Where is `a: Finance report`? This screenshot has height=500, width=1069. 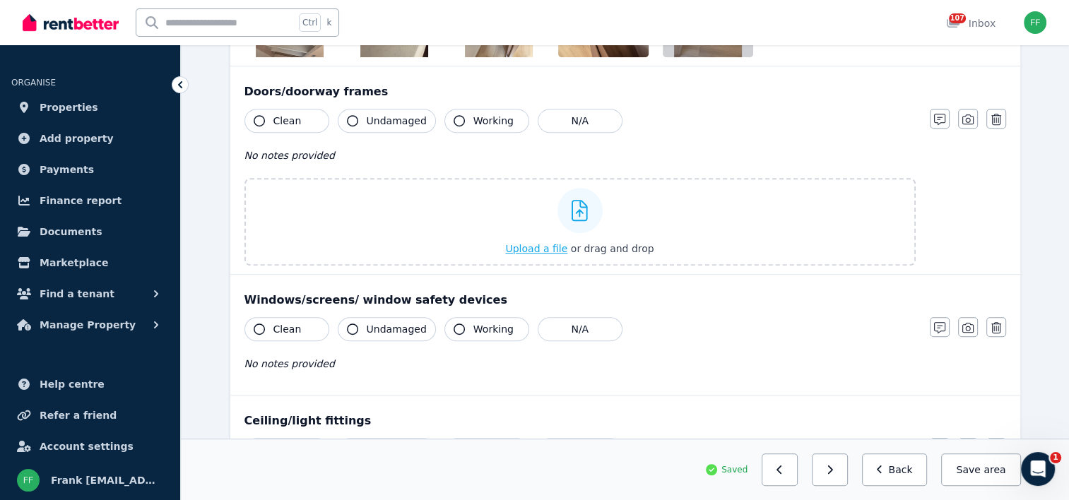 a: Finance report is located at coordinates (90, 201).